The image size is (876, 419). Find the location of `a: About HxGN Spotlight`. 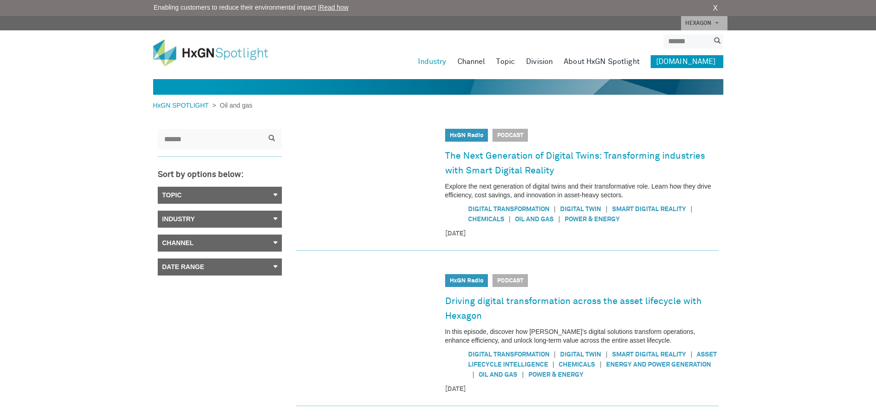

a: About HxGN Spotlight is located at coordinates (601, 62).